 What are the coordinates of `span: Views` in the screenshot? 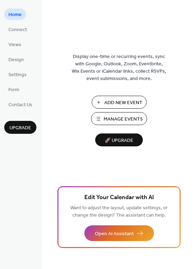 It's located at (15, 45).